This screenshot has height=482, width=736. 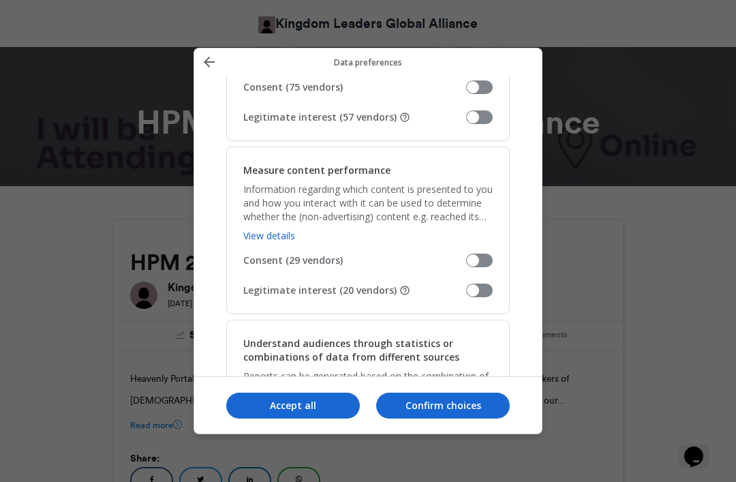 I want to click on button: Confirm choices, so click(x=443, y=406).